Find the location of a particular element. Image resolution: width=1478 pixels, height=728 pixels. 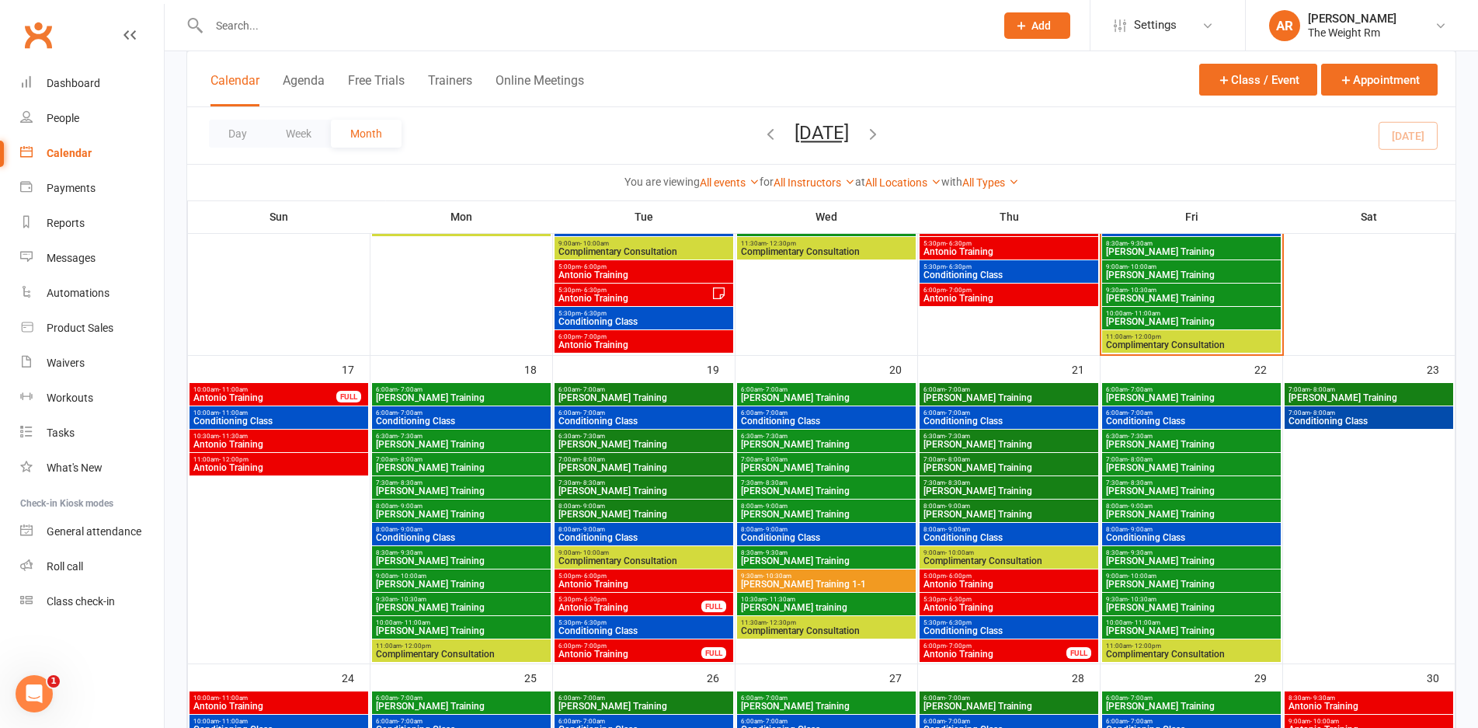

th: Sat is located at coordinates (1369, 217).